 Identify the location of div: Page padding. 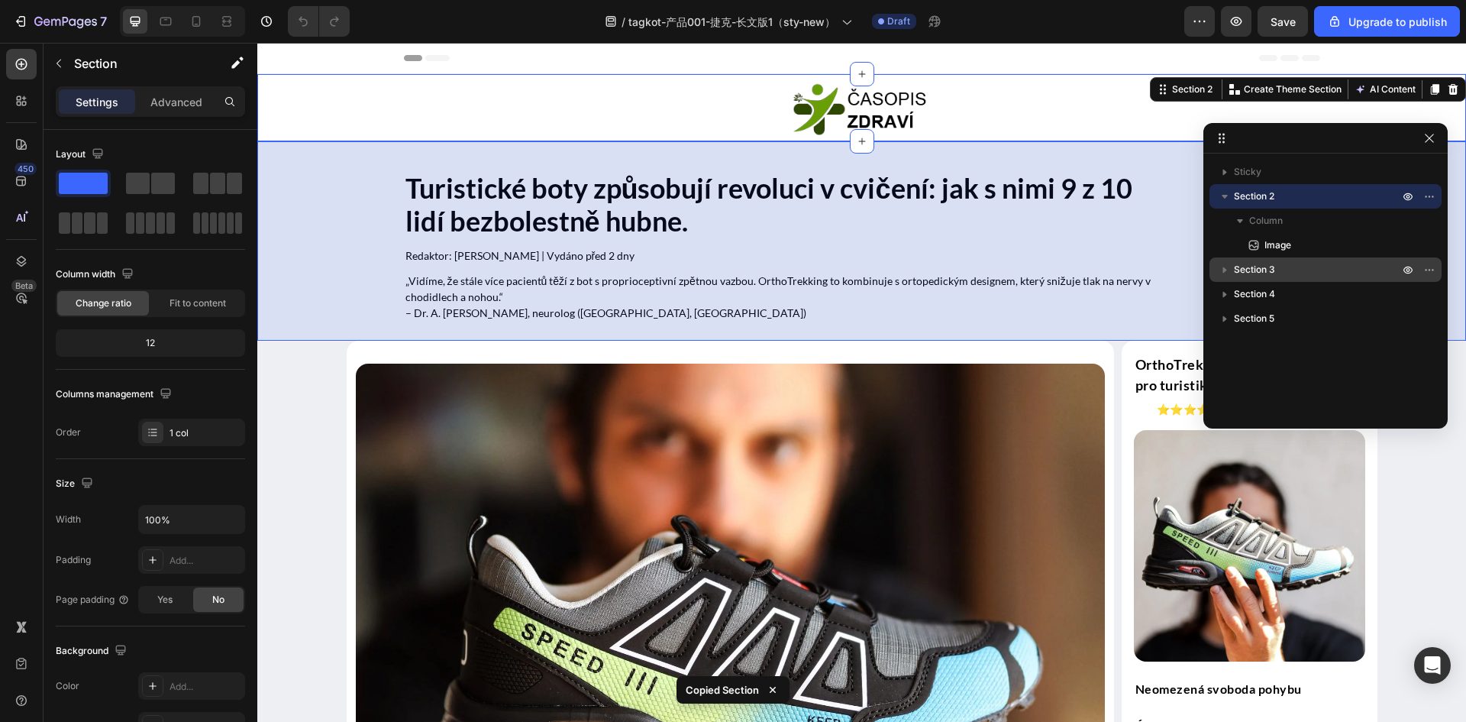
(92, 599).